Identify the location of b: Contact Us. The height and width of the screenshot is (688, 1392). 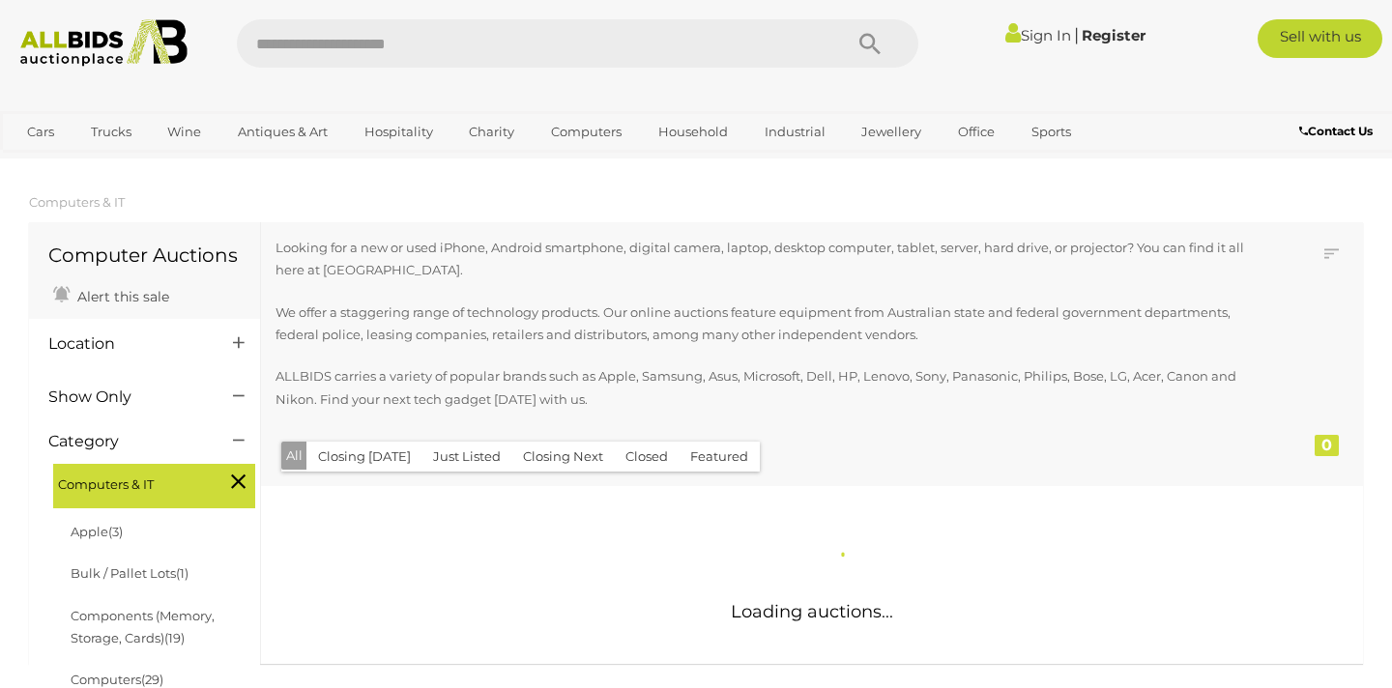
(1336, 130).